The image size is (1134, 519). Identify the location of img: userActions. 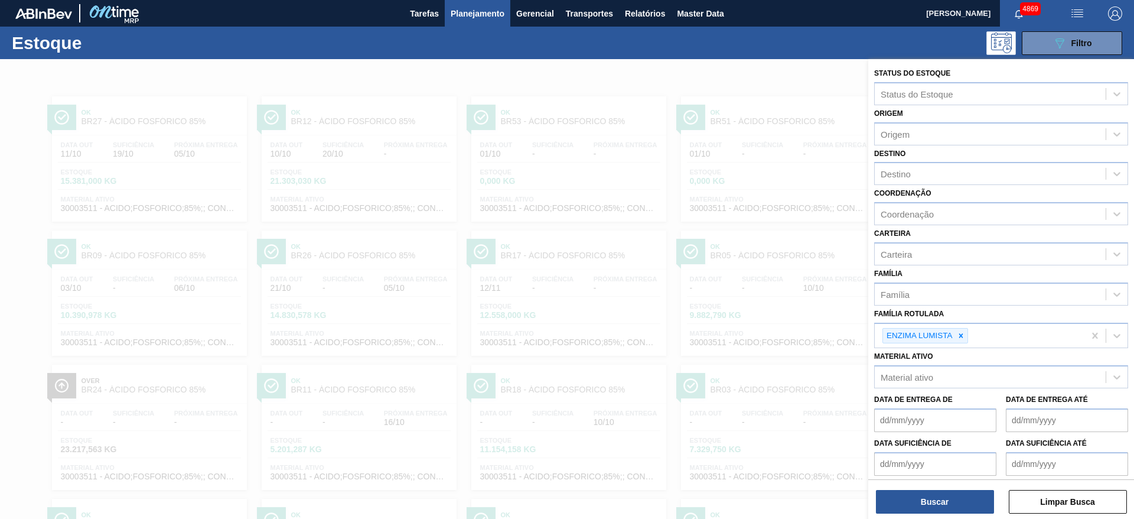
(1078, 14).